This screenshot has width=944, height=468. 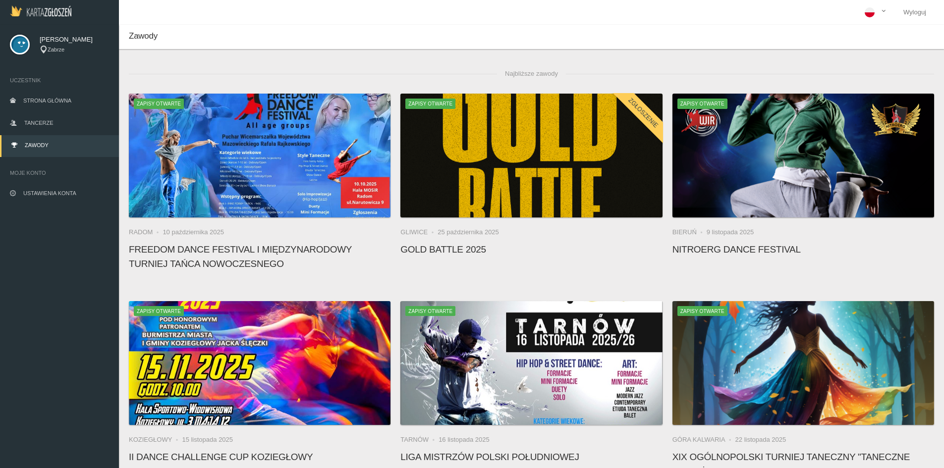 What do you see at coordinates (207, 440) in the screenshot?
I see `li: 15 listopada 2025` at bounding box center [207, 440].